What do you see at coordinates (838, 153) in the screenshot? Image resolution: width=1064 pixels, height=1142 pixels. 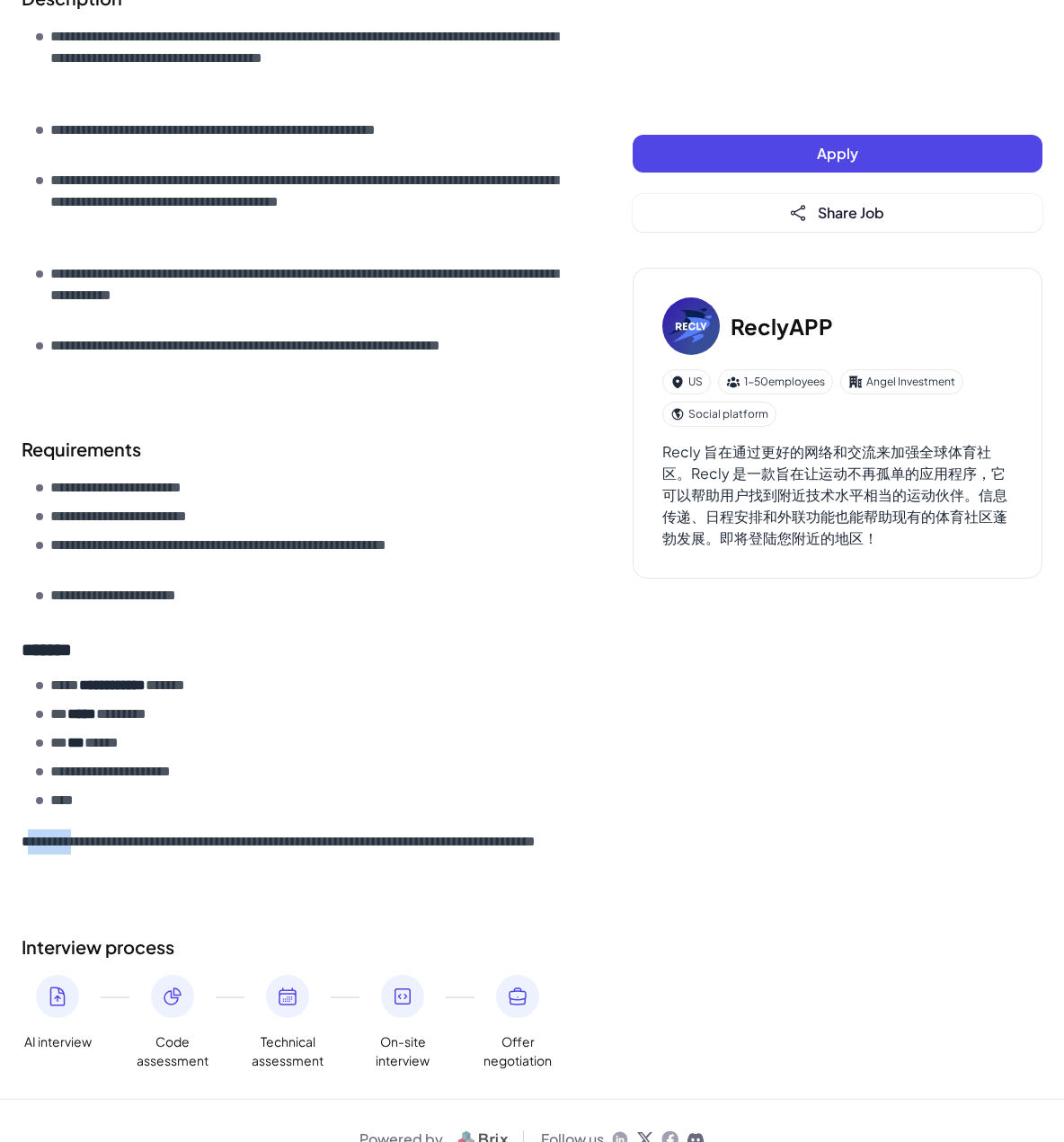 I see `button: Apply` at bounding box center [838, 153].